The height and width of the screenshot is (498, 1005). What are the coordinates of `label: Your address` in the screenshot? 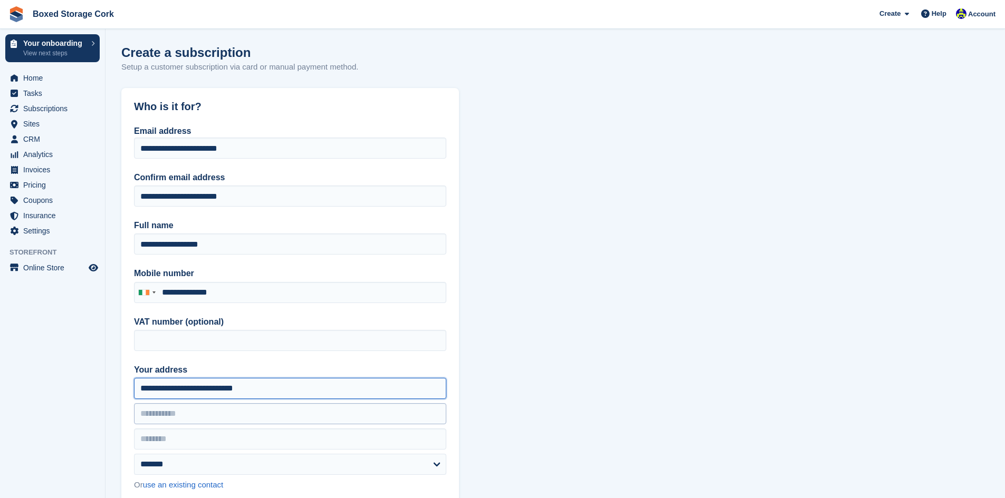 It's located at (290, 370).